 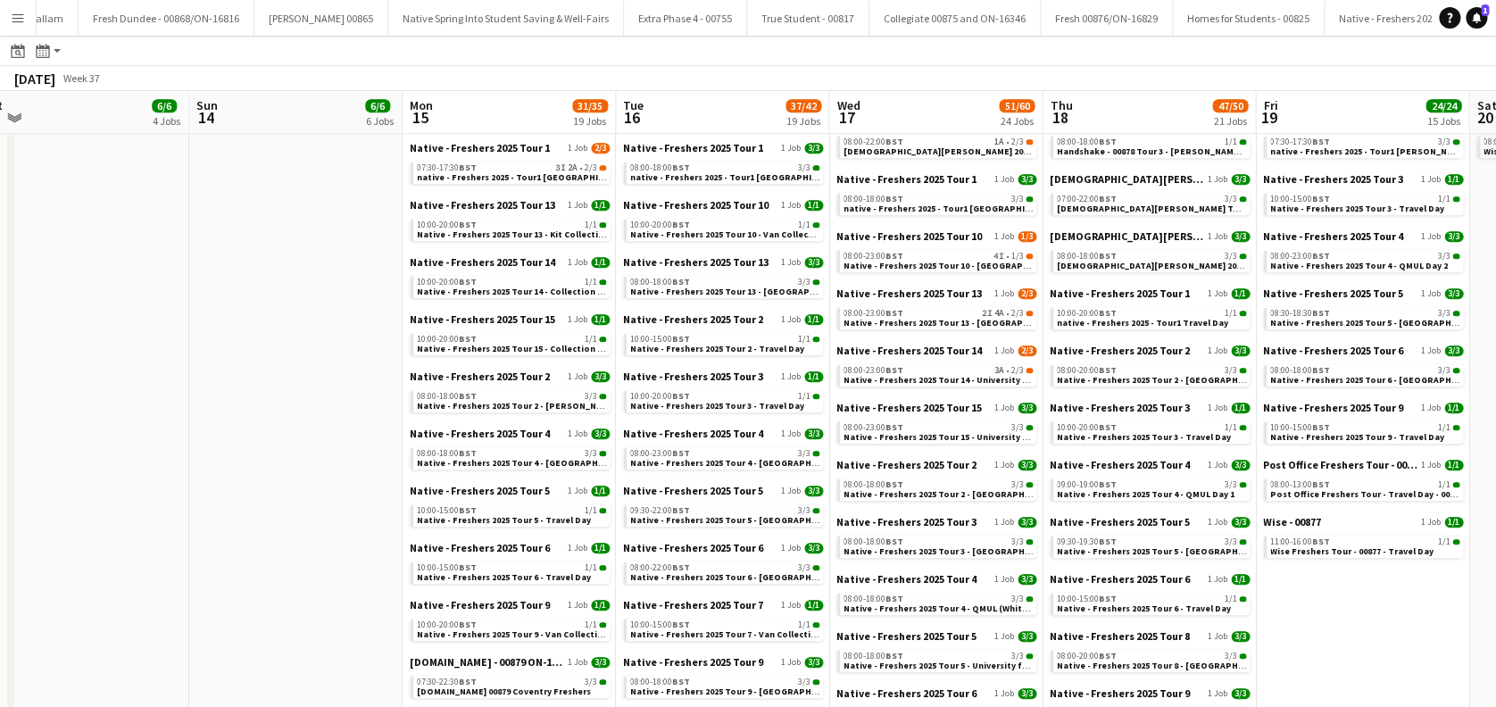 What do you see at coordinates (512, 286) in the screenshot?
I see `a: 10:00-20:00BST1/1Native - Freshers 2025 Tour 14 - Collection & Travel Day` at bounding box center [512, 286].